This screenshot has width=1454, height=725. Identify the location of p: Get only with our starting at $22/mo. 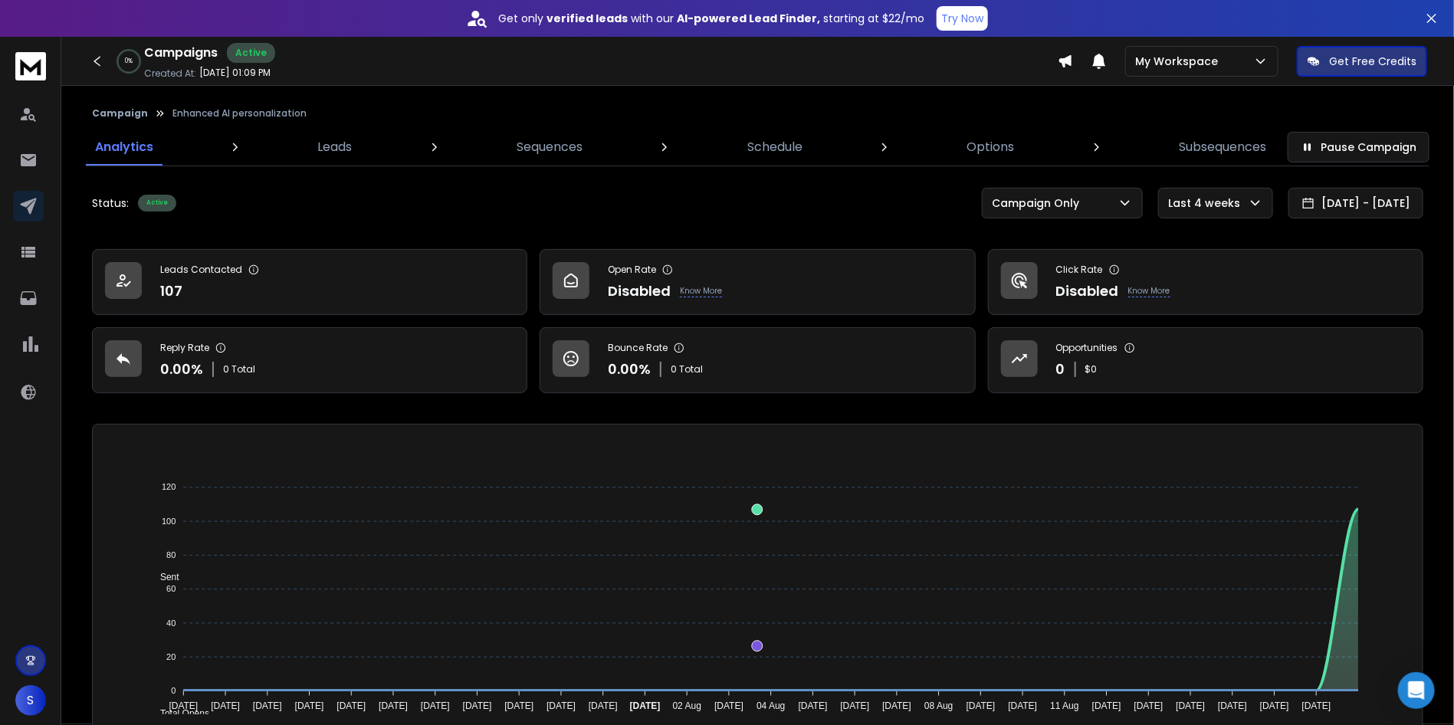
(711, 18).